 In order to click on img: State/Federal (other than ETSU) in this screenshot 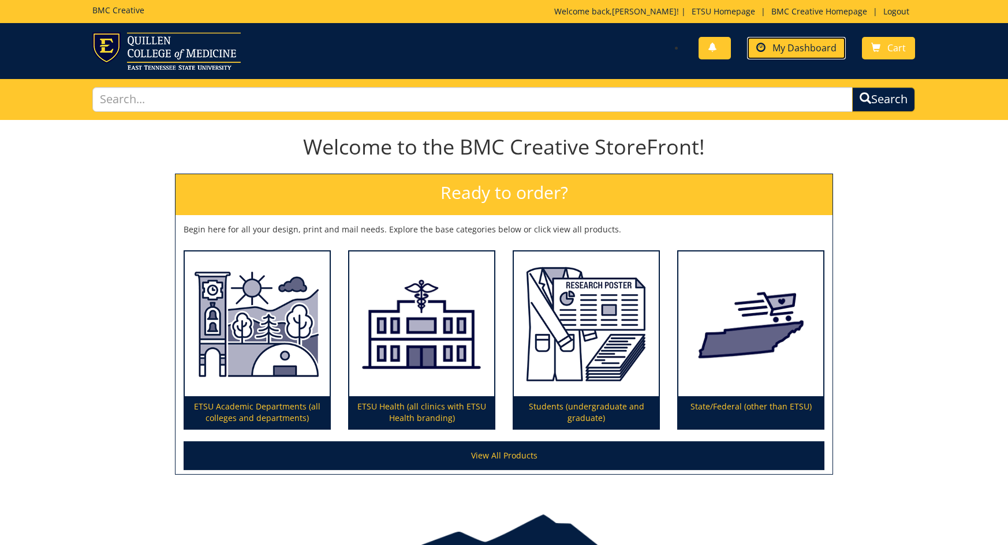, I will do `click(750, 324)`.